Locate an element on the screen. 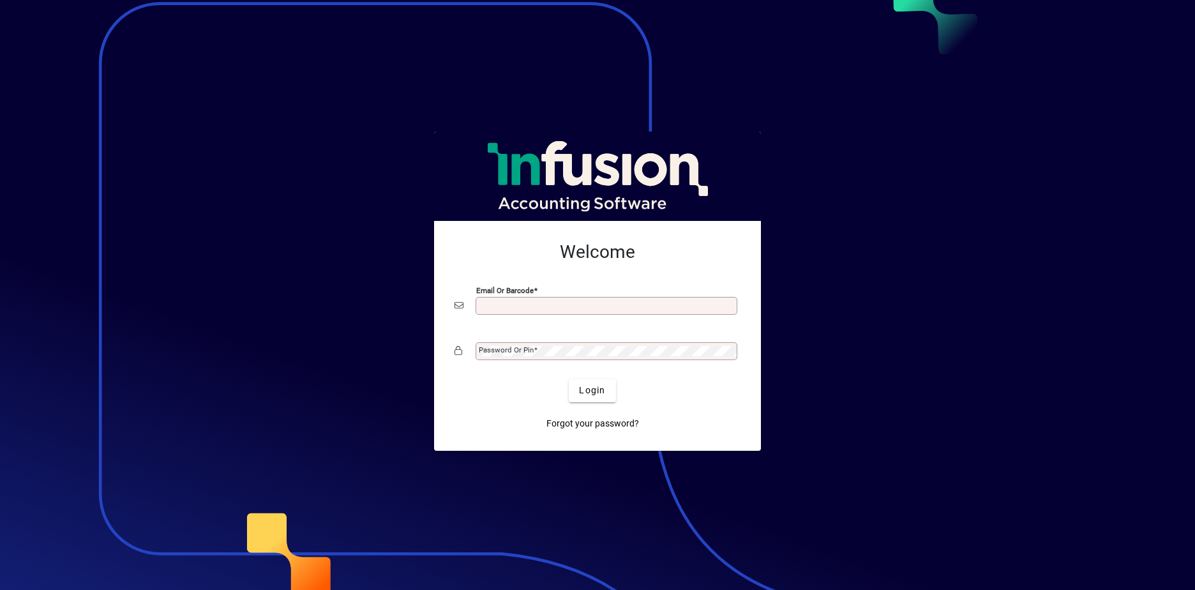 The image size is (1195, 590). span: Login is located at coordinates (592, 390).